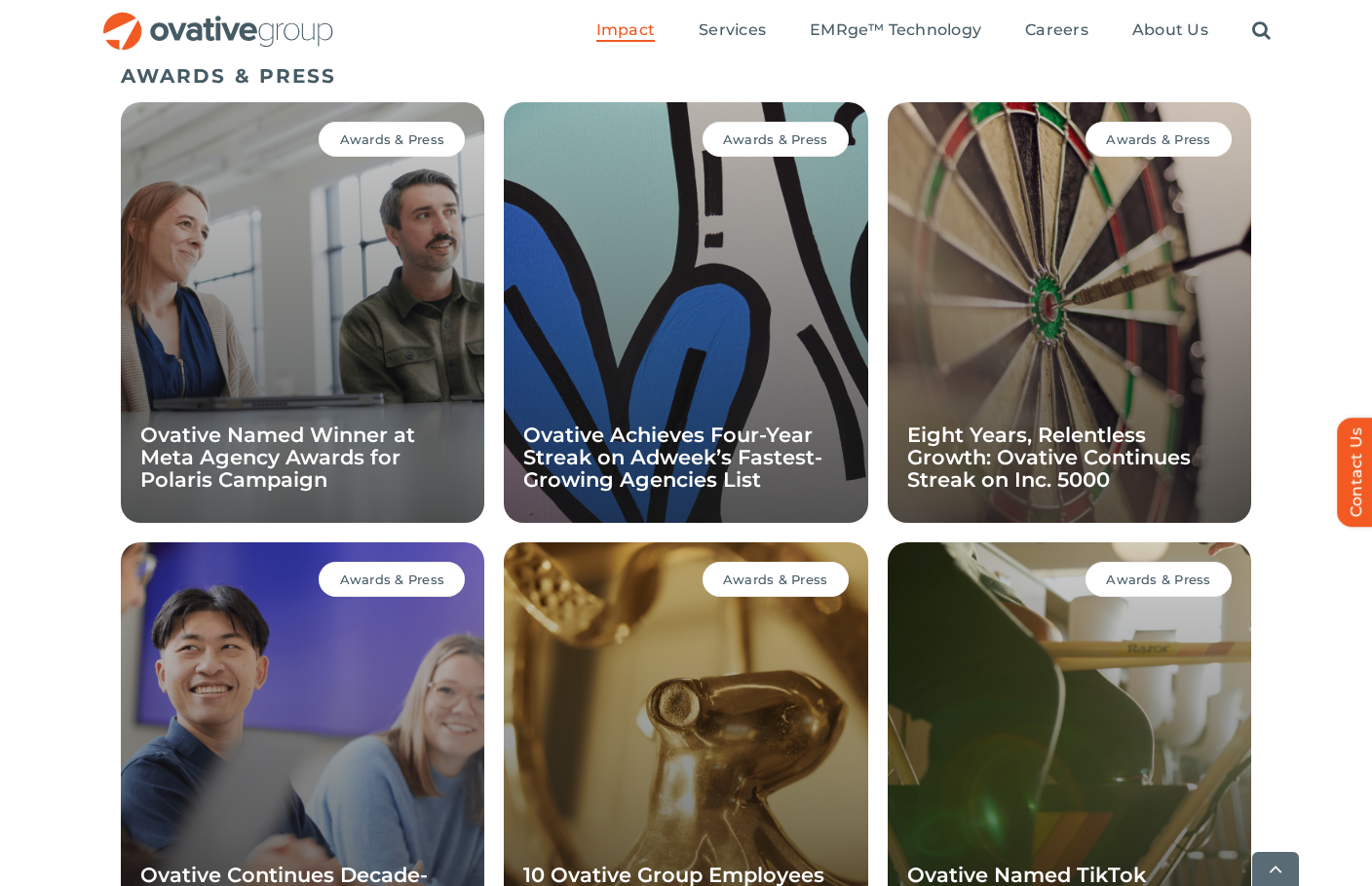 This screenshot has width=1372, height=886. I want to click on a: About Us, so click(1170, 32).